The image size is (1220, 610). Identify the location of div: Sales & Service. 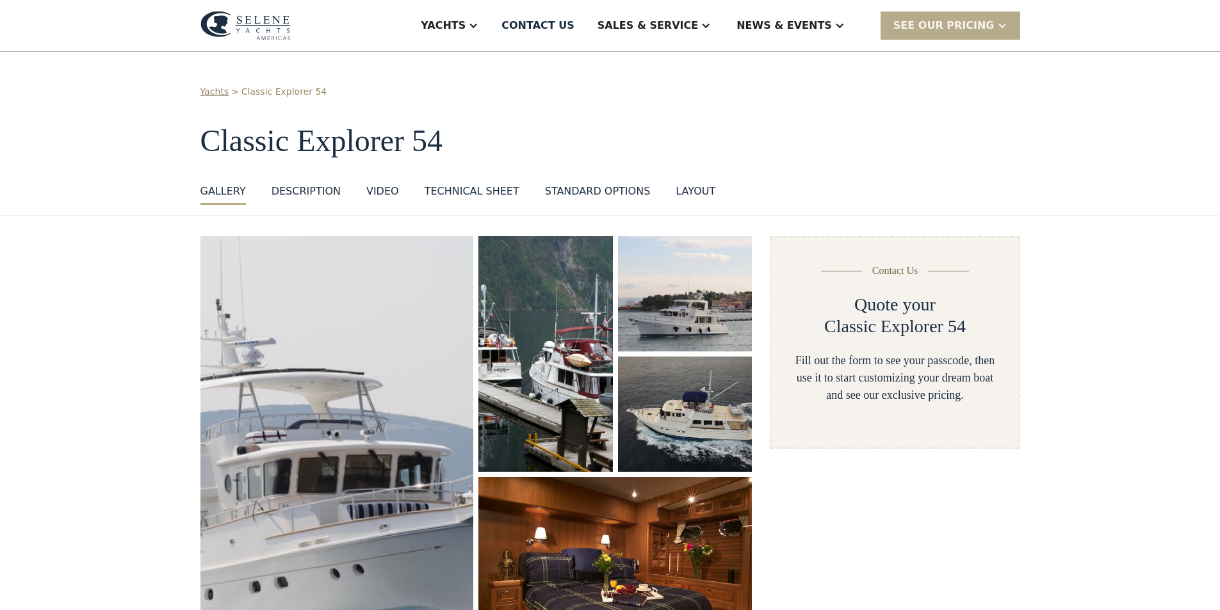
(647, 26).